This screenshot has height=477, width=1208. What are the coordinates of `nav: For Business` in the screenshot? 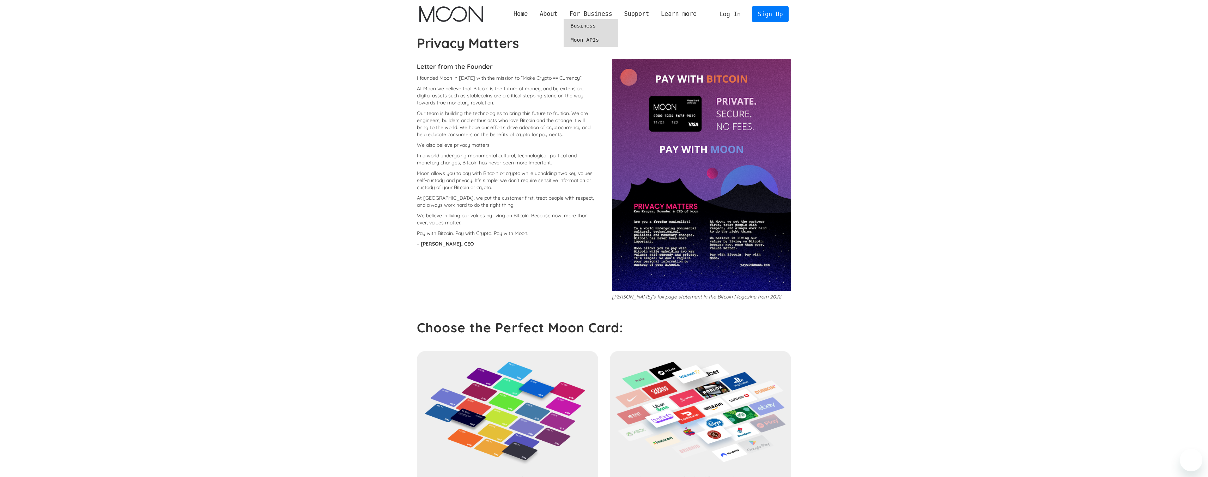 It's located at (591, 33).